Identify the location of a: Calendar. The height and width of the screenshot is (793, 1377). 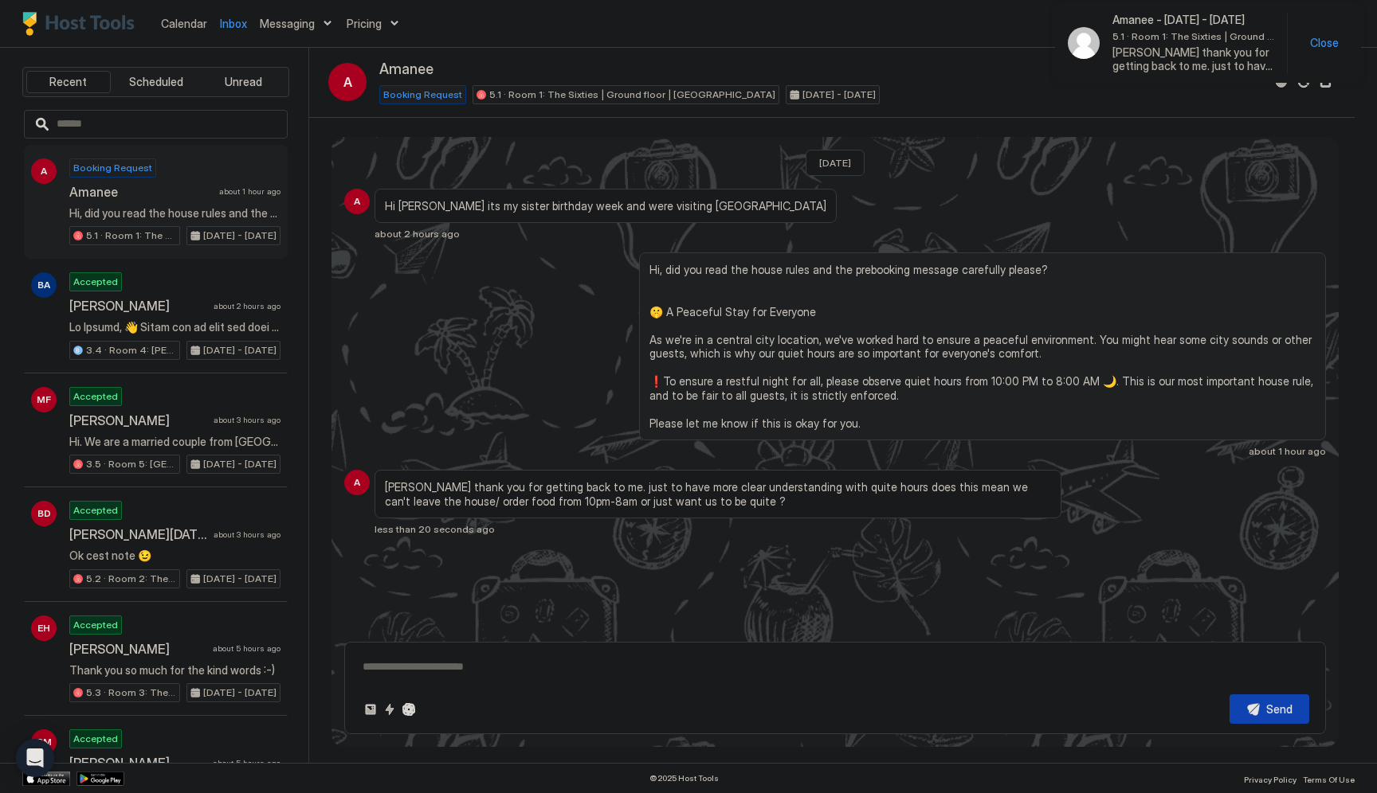
(184, 23).